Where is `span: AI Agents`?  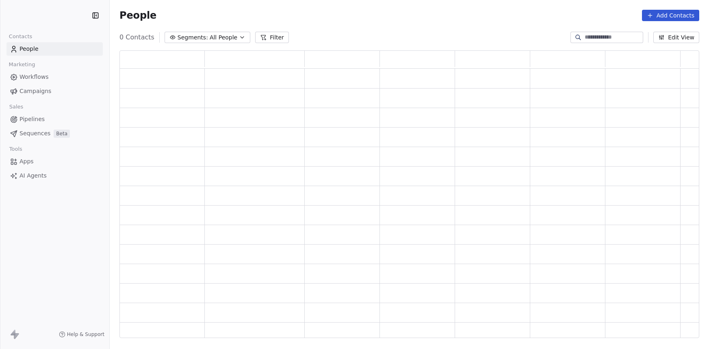 span: AI Agents is located at coordinates (33, 176).